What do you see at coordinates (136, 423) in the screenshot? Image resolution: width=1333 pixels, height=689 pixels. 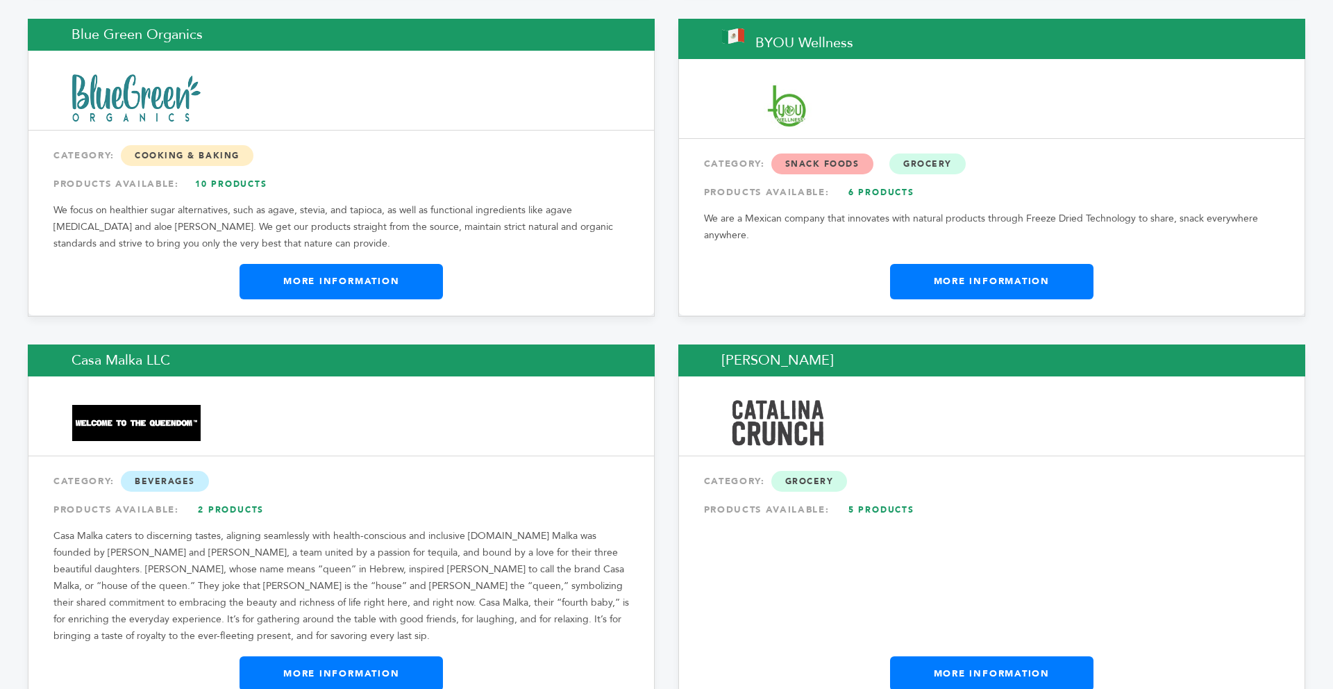 I see `img: Casa Malka LLC` at bounding box center [136, 423].